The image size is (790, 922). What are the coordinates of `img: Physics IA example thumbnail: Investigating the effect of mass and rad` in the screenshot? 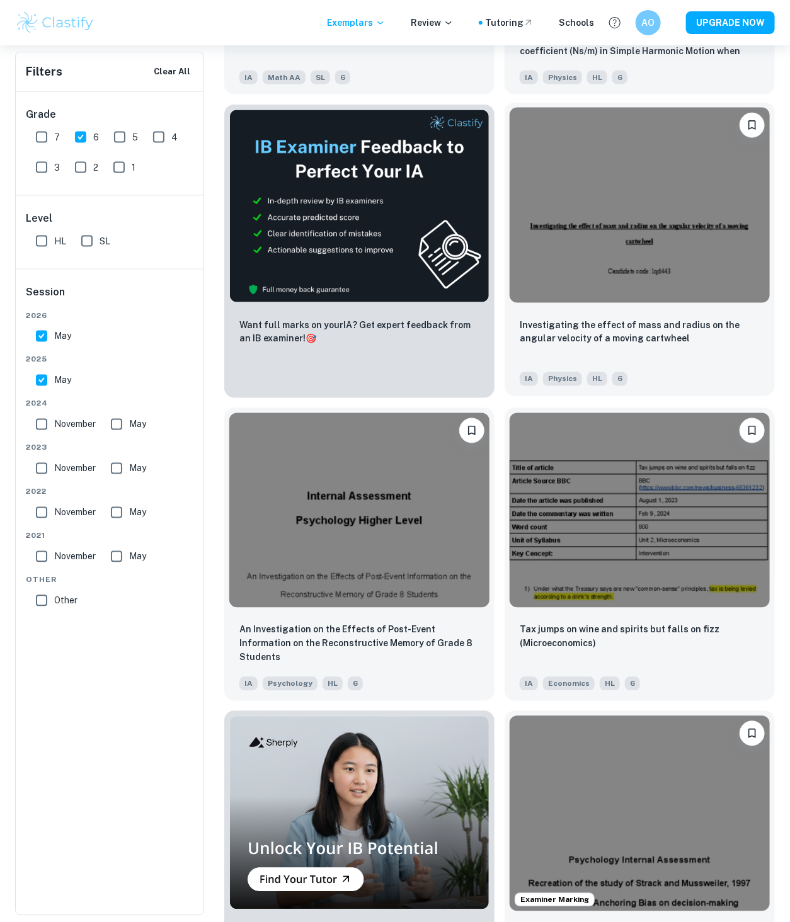 It's located at (639, 205).